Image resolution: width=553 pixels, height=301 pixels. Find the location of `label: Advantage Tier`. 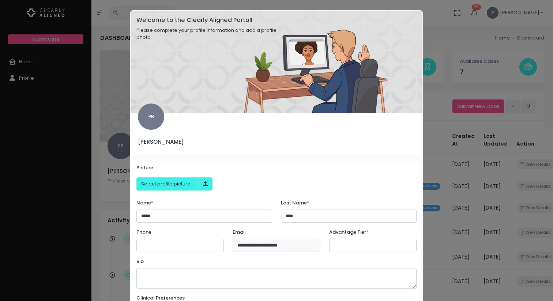

label: Advantage Tier is located at coordinates (349, 232).